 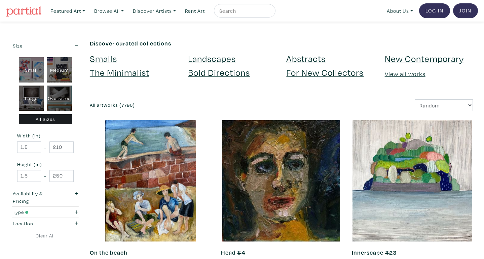 I want to click on div: Large, so click(x=31, y=98).